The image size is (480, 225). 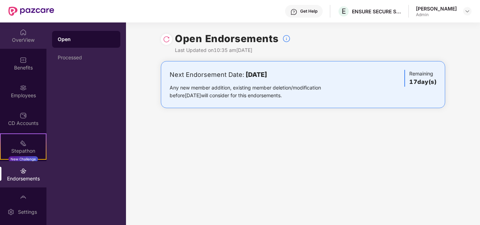 What do you see at coordinates (420, 78) in the screenshot?
I see `div: Remaining` at bounding box center [420, 78].